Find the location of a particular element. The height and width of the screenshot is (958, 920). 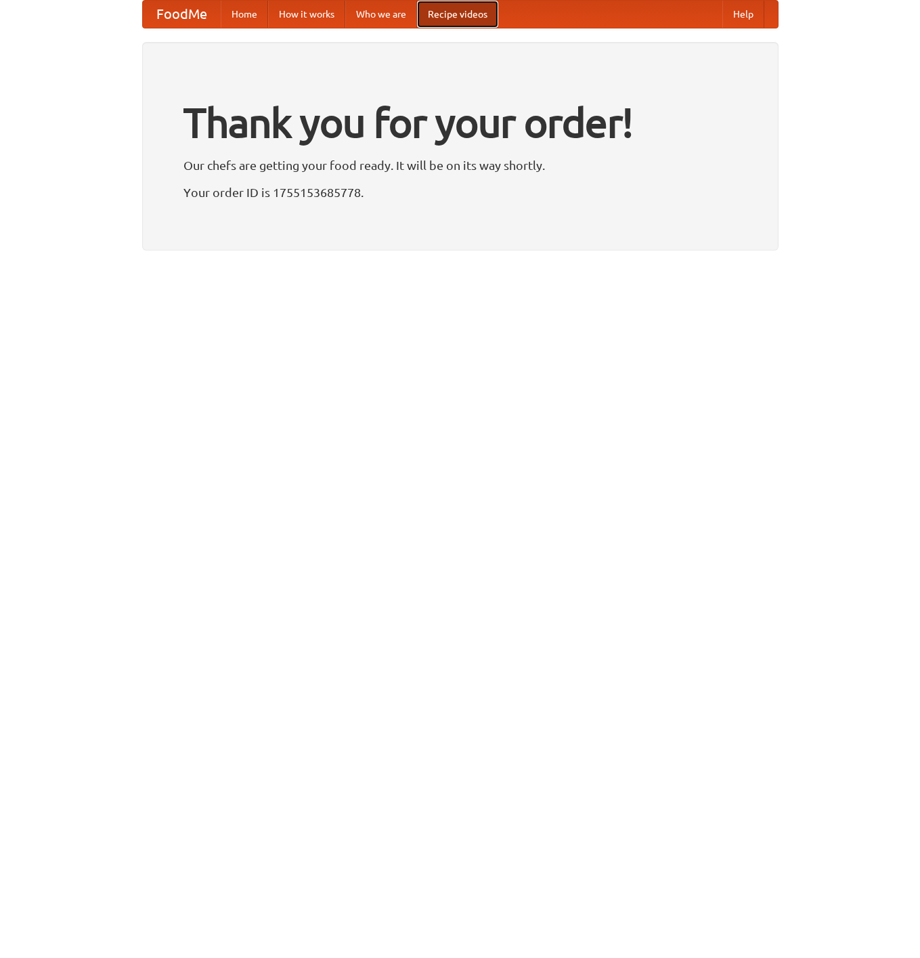

a: Who we are is located at coordinates (381, 14).